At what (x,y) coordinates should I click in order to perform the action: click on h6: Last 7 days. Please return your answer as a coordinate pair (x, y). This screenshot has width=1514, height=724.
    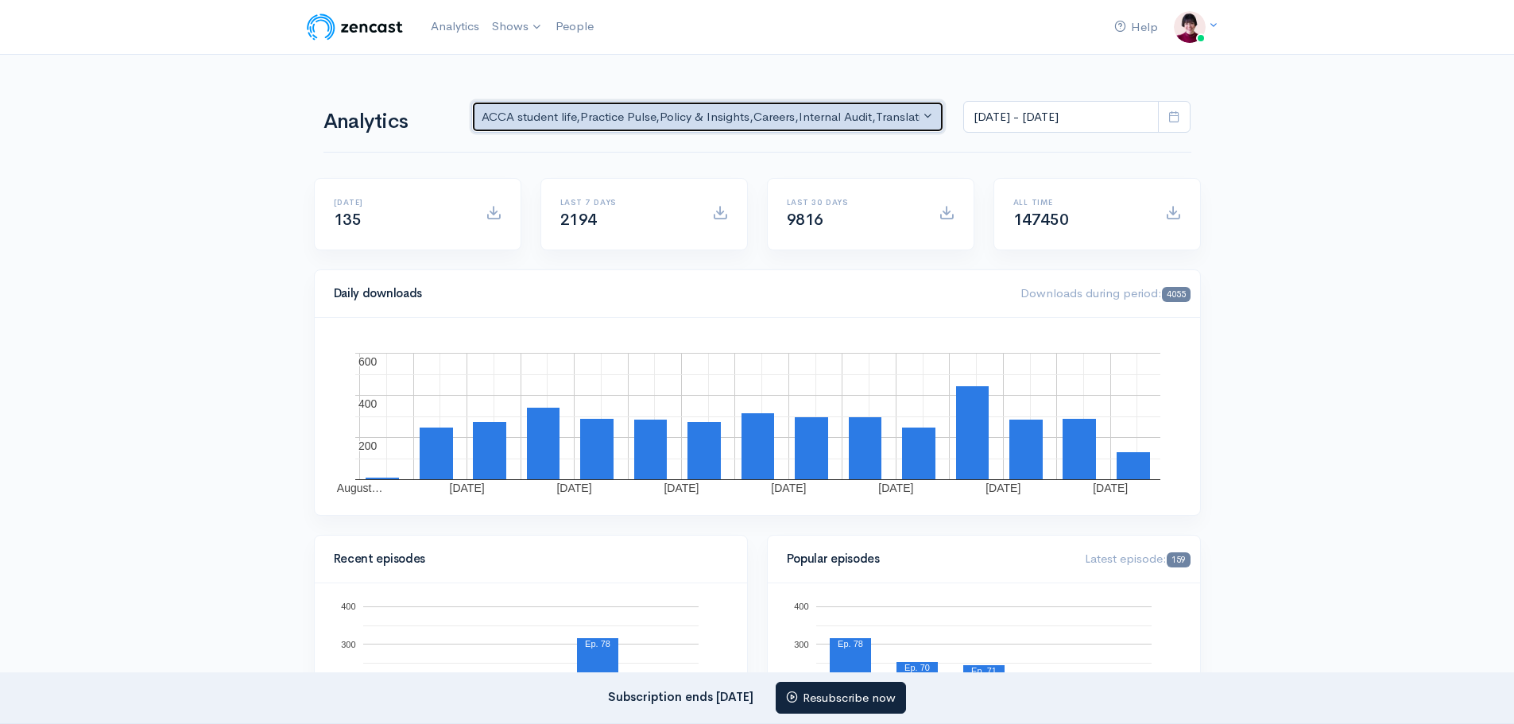
    Looking at the image, I should click on (626, 202).